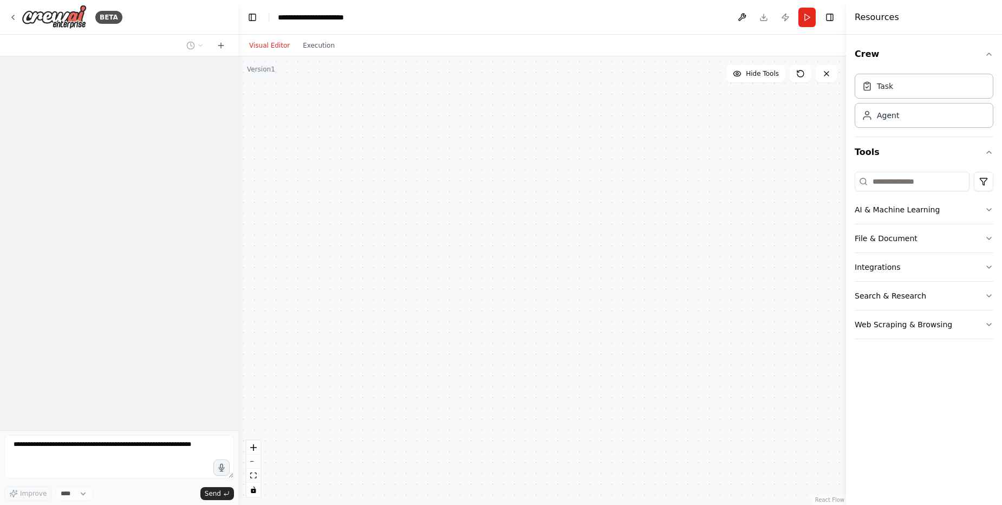 The height and width of the screenshot is (505, 1002). I want to click on button: File & Document, so click(924, 238).